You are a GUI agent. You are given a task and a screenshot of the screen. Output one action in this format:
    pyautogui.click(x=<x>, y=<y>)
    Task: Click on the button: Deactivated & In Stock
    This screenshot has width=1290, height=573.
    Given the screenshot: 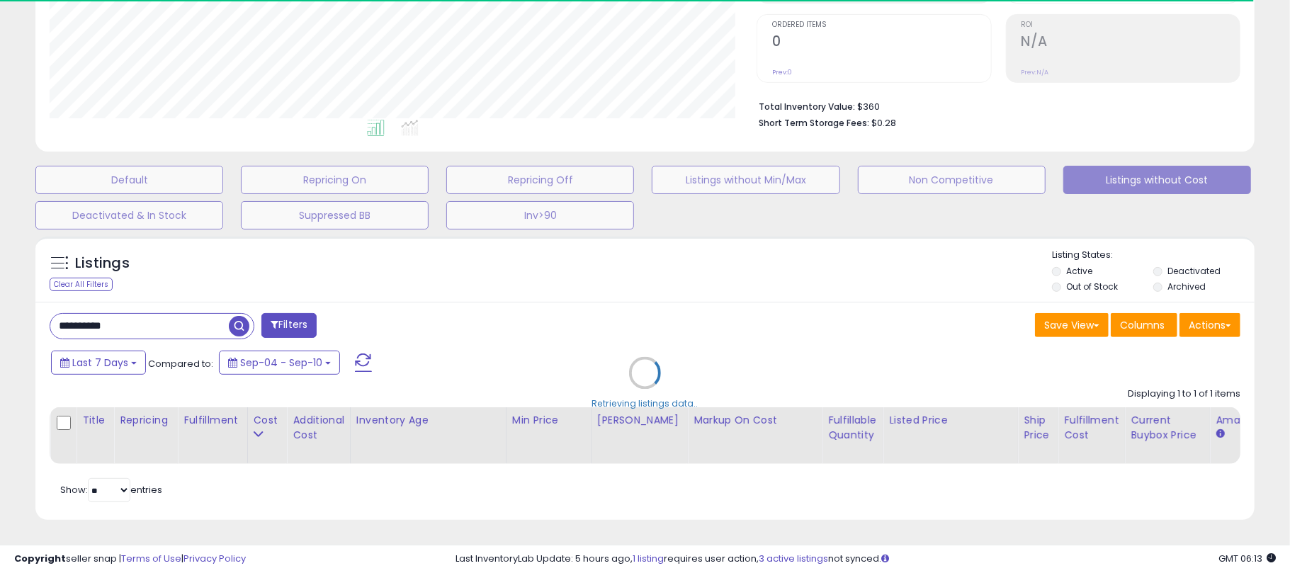 What is the action you would take?
    pyautogui.click(x=129, y=215)
    